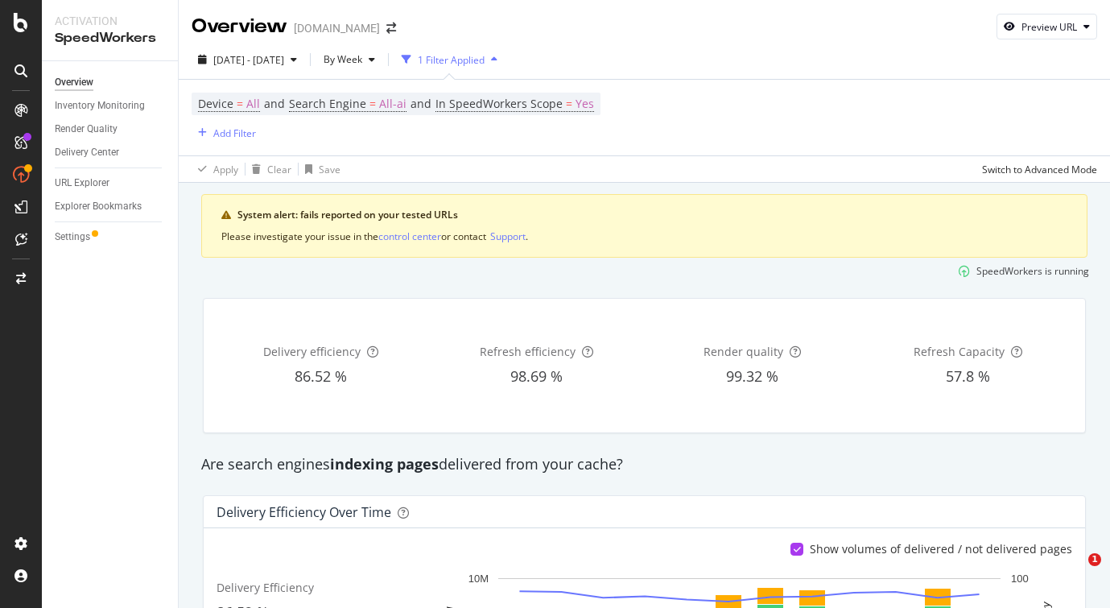 This screenshot has width=1110, height=608. I want to click on button: 1 Filter Applied, so click(449, 60).